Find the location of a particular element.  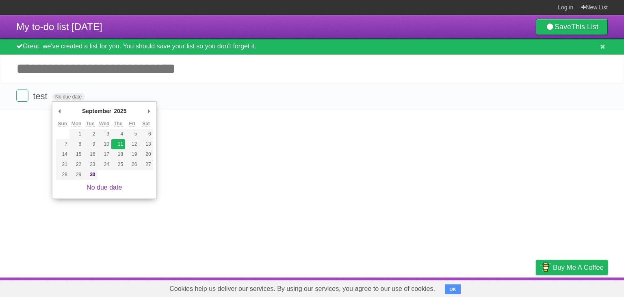

button: 10 is located at coordinates (104, 144).